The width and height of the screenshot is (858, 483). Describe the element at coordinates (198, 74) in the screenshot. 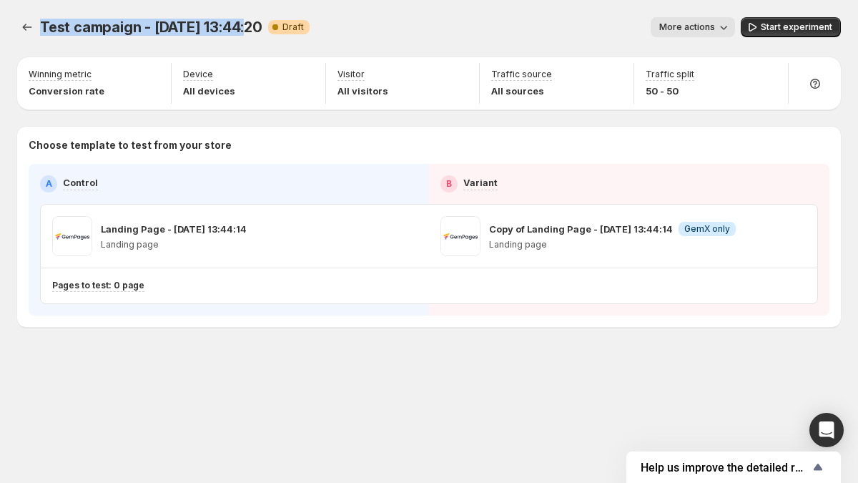

I see `p: Device` at that location.